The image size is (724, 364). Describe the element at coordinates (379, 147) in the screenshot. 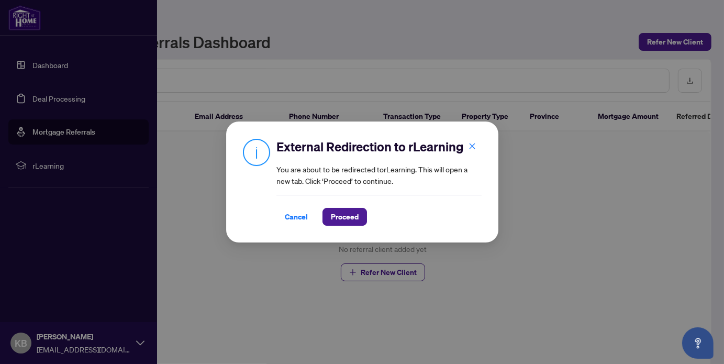

I see `h2: External Redirection to rLearning` at that location.